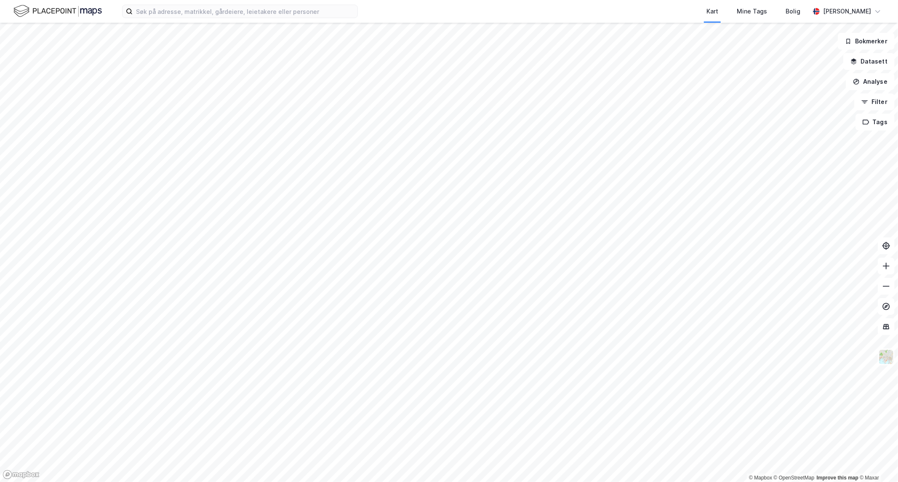 The image size is (898, 482). Describe the element at coordinates (869, 61) in the screenshot. I see `button: Datasett` at that location.